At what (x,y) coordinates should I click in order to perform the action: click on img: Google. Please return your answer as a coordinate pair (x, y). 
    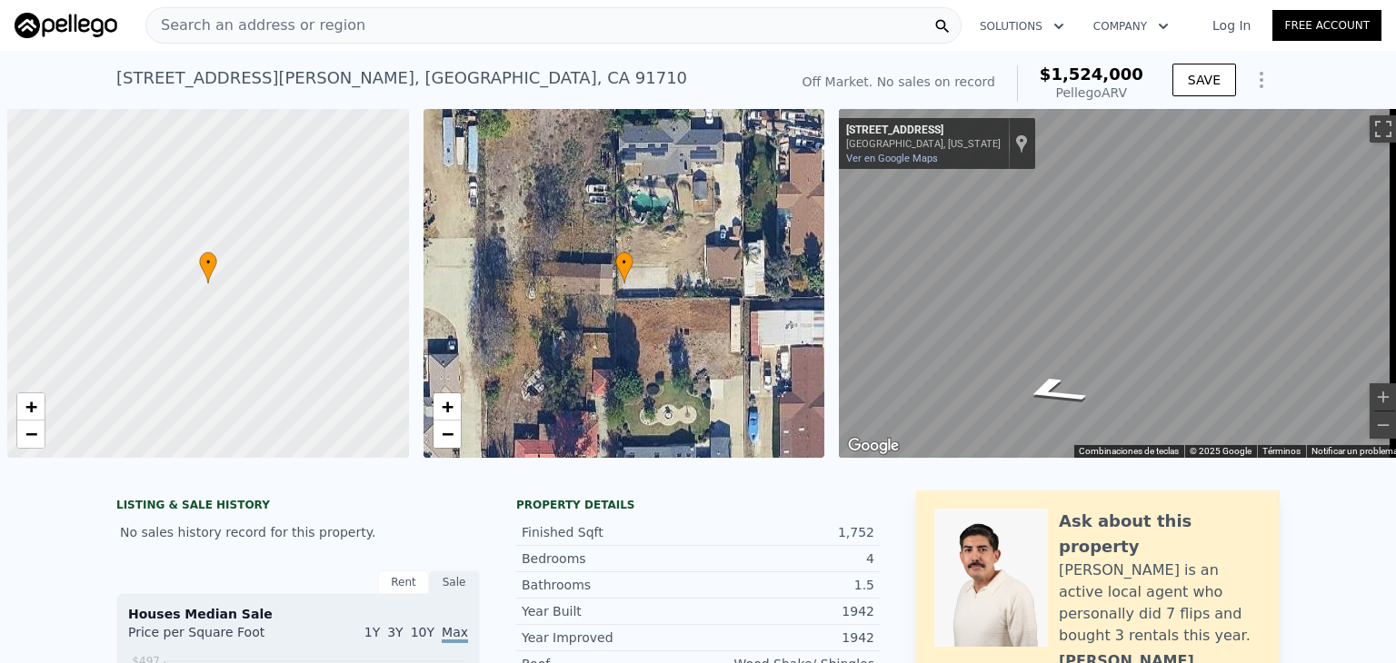
    Looking at the image, I should click on (873, 446).